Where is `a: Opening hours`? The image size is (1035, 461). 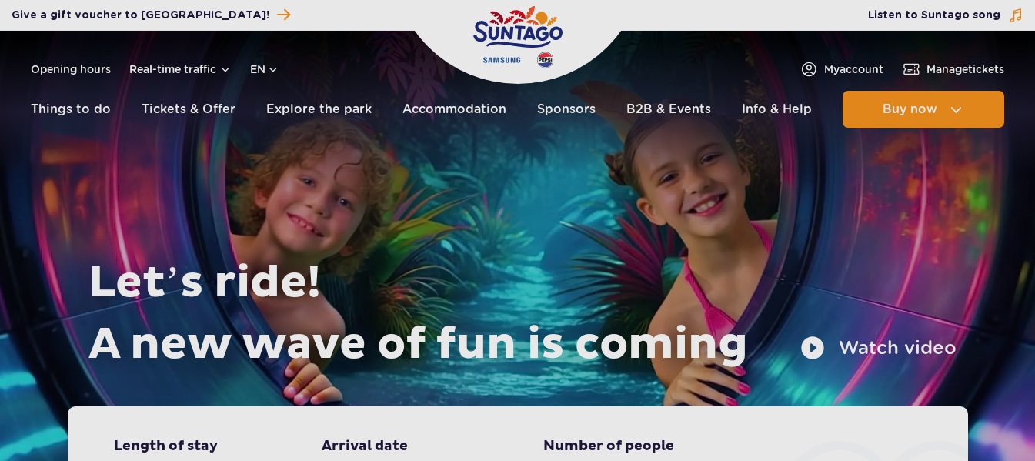
a: Opening hours is located at coordinates (71, 69).